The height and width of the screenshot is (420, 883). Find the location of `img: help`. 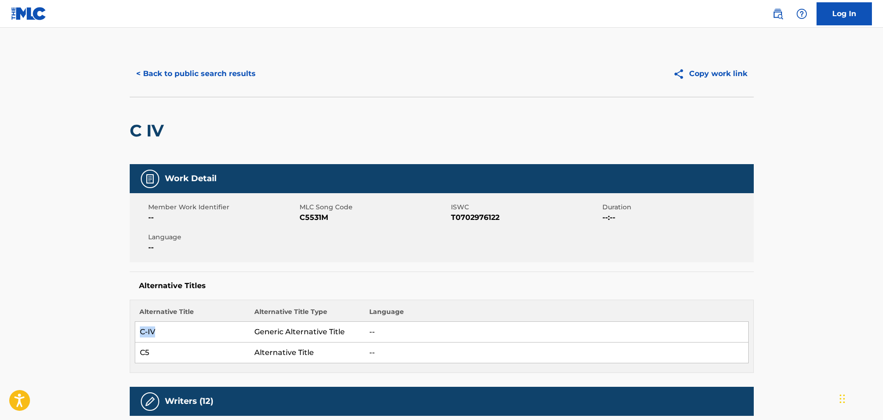

img: help is located at coordinates (802, 14).